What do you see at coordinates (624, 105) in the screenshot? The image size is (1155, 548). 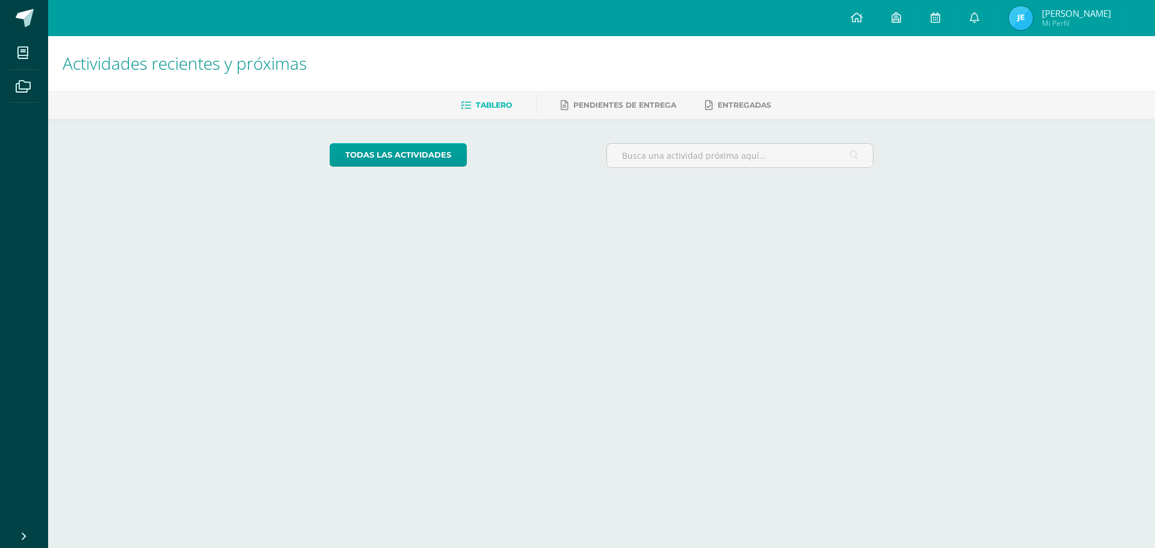 I see `span: Pendientes de entrega` at bounding box center [624, 105].